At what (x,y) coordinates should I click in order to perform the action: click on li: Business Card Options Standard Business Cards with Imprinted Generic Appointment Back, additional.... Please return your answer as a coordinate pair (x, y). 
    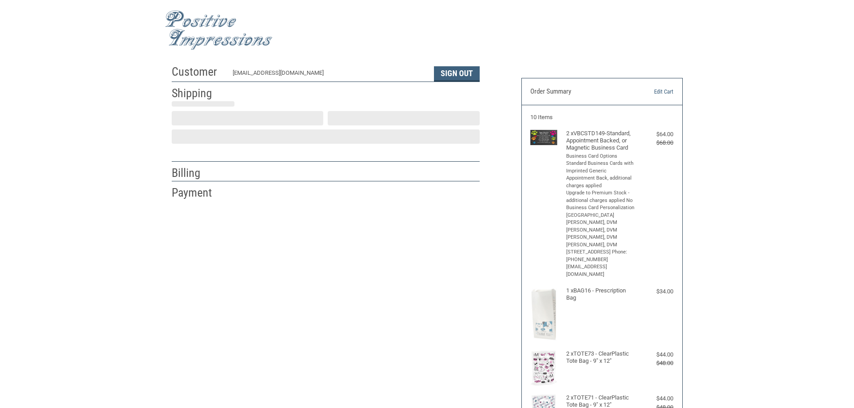
    Looking at the image, I should click on (601, 171).